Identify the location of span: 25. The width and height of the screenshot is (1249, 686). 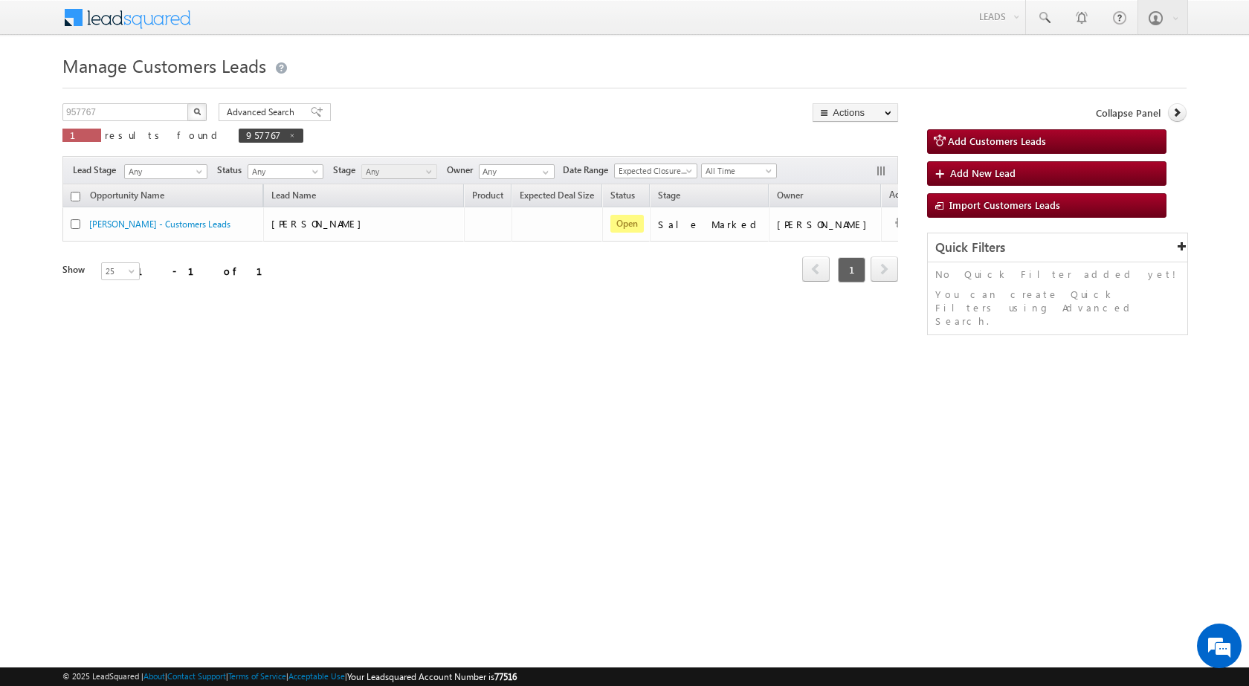
(121, 271).